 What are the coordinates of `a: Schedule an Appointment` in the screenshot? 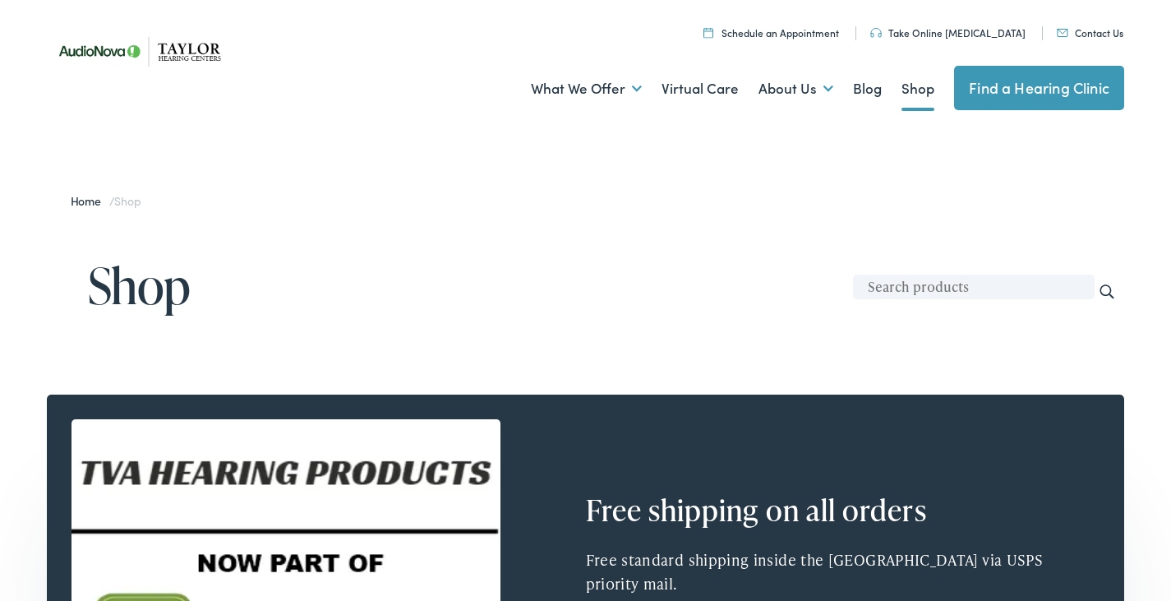 It's located at (771, 32).